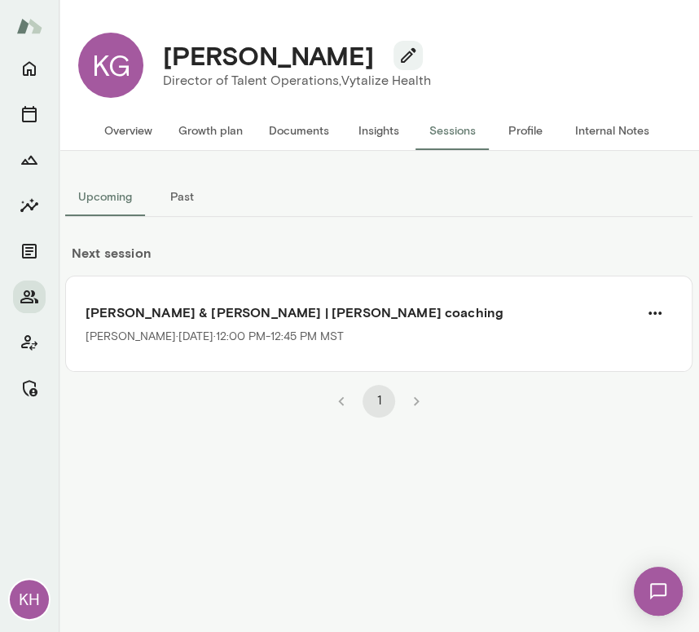  I want to click on button: Members, so click(29, 297).